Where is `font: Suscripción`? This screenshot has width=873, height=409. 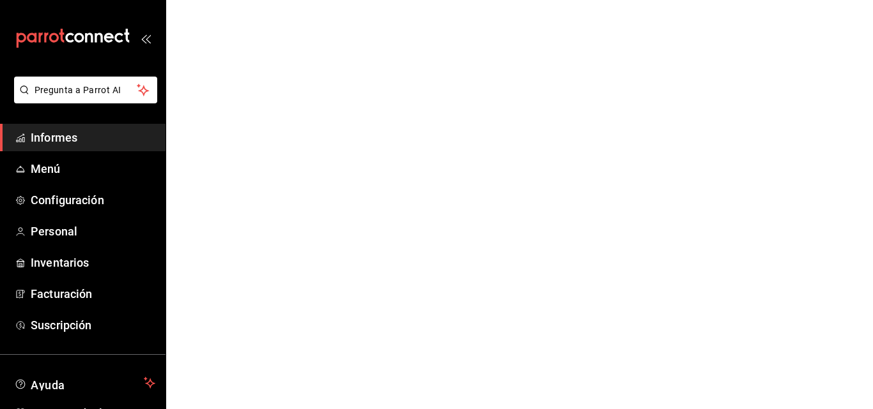
font: Suscripción is located at coordinates (61, 325).